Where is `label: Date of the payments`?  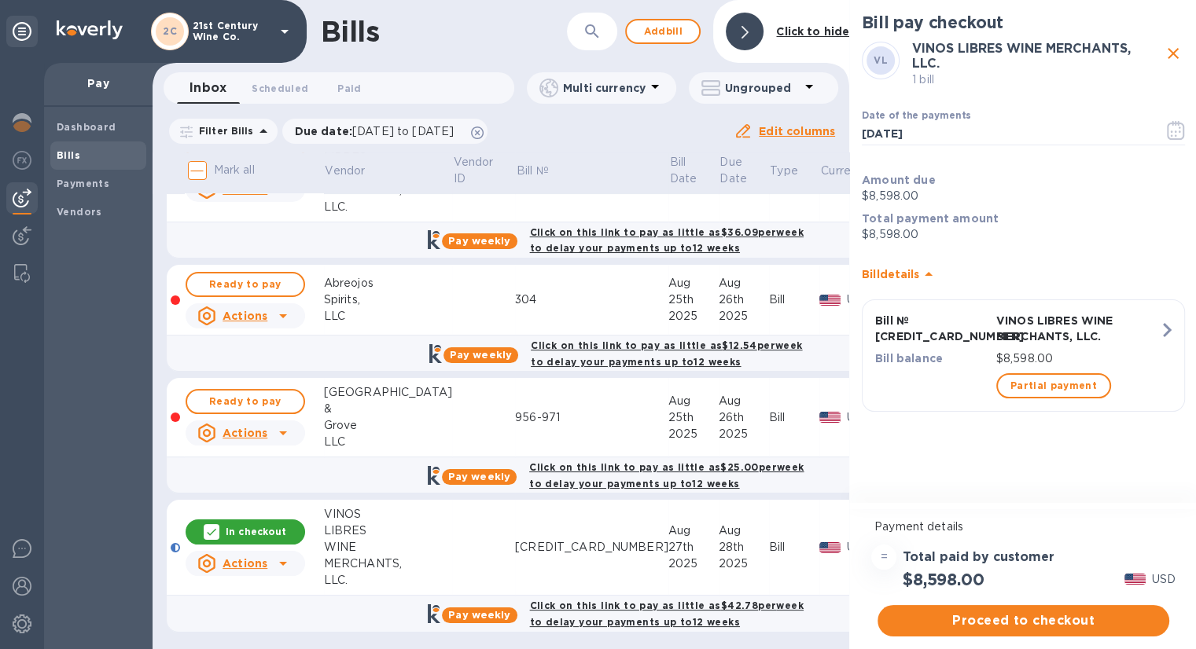 label: Date of the payments is located at coordinates (916, 116).